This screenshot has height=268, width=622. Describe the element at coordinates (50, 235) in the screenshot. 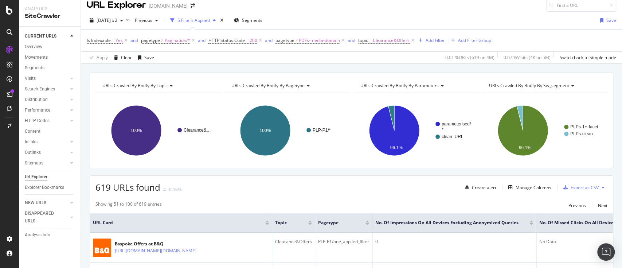

I see `a: Analysis Info` at that location.